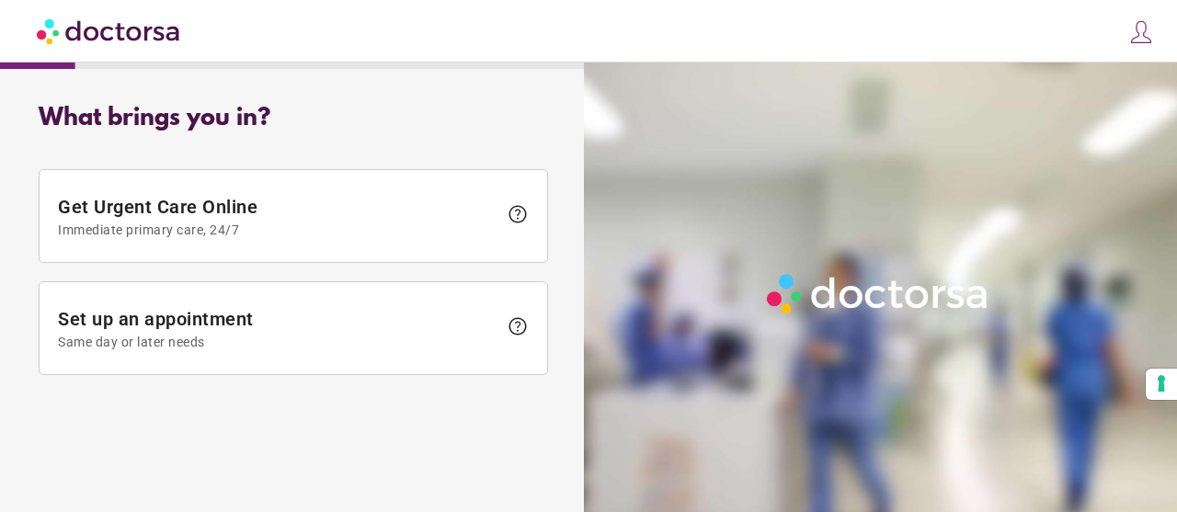 The height and width of the screenshot is (512, 1177). I want to click on img: Doctorsa.com, so click(109, 30).